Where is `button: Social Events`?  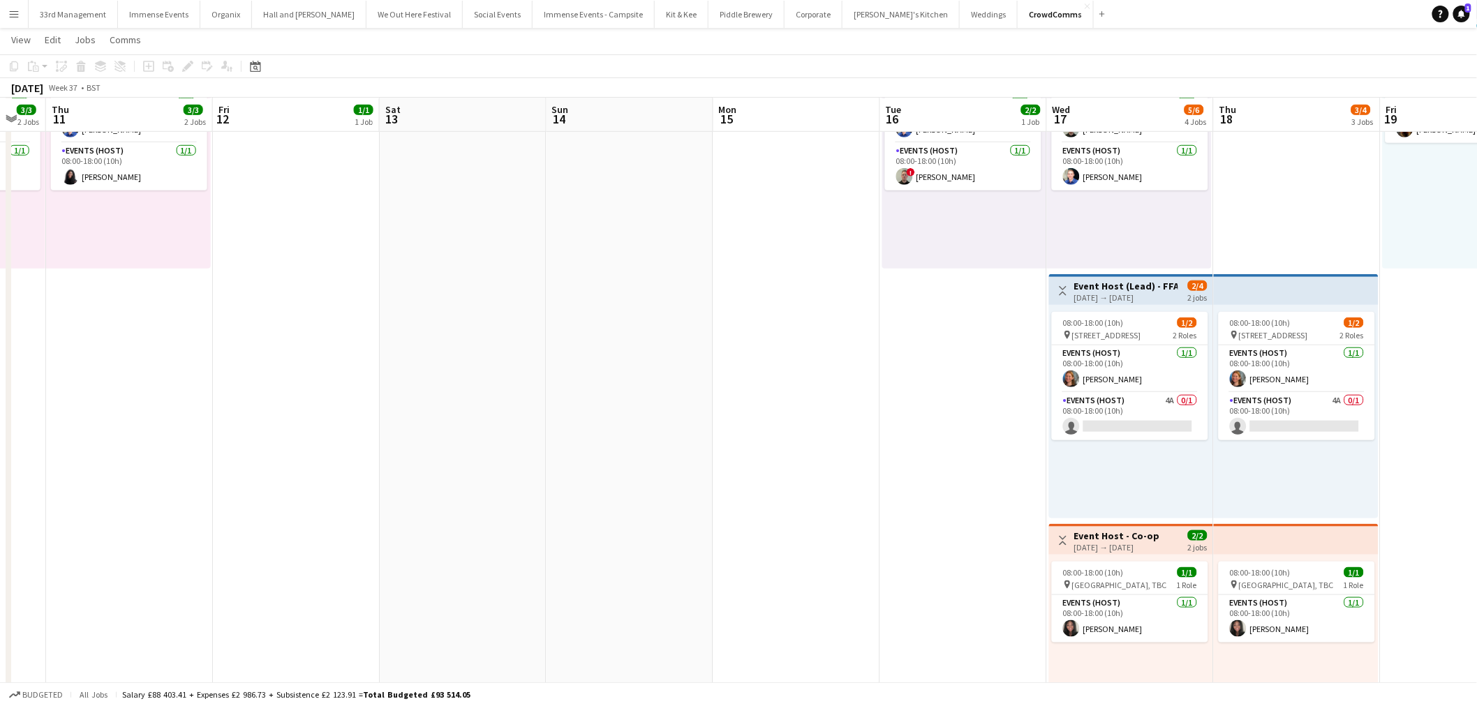 button: Social Events is located at coordinates (498, 14).